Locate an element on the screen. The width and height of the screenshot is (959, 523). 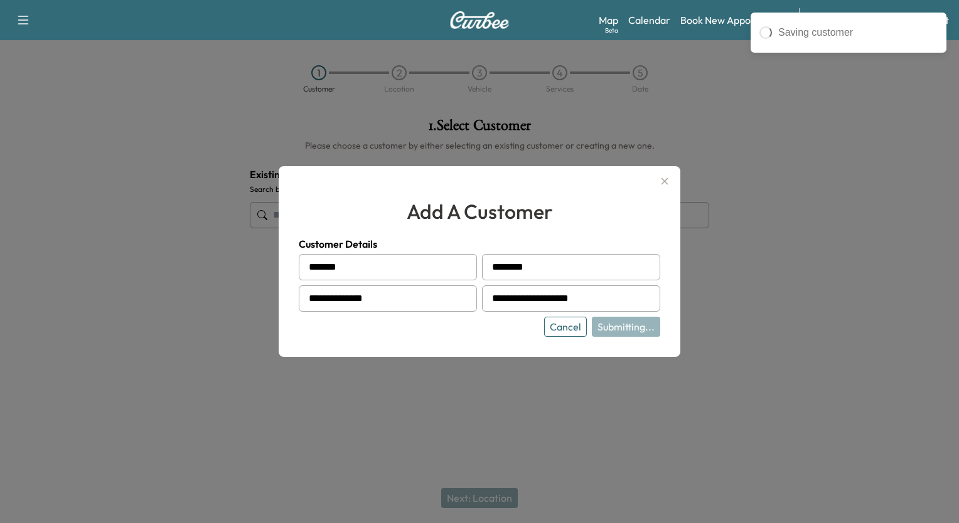
button: Cancel is located at coordinates (565, 327).